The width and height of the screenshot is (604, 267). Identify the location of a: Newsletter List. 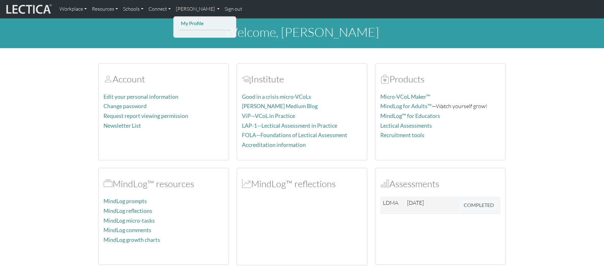
(122, 125).